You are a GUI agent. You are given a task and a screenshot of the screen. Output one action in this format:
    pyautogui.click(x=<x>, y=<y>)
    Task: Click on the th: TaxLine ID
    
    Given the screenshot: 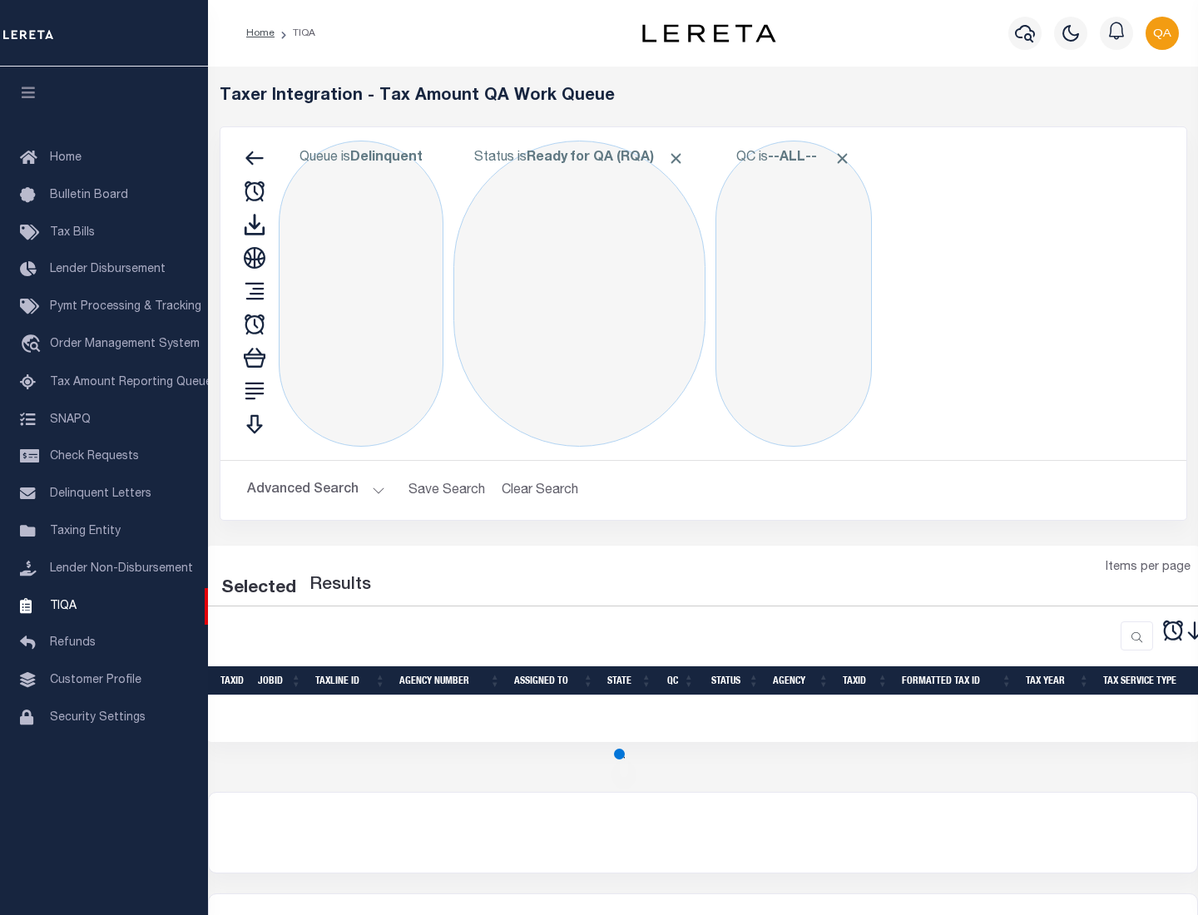 What is the action you would take?
    pyautogui.click(x=350, y=681)
    